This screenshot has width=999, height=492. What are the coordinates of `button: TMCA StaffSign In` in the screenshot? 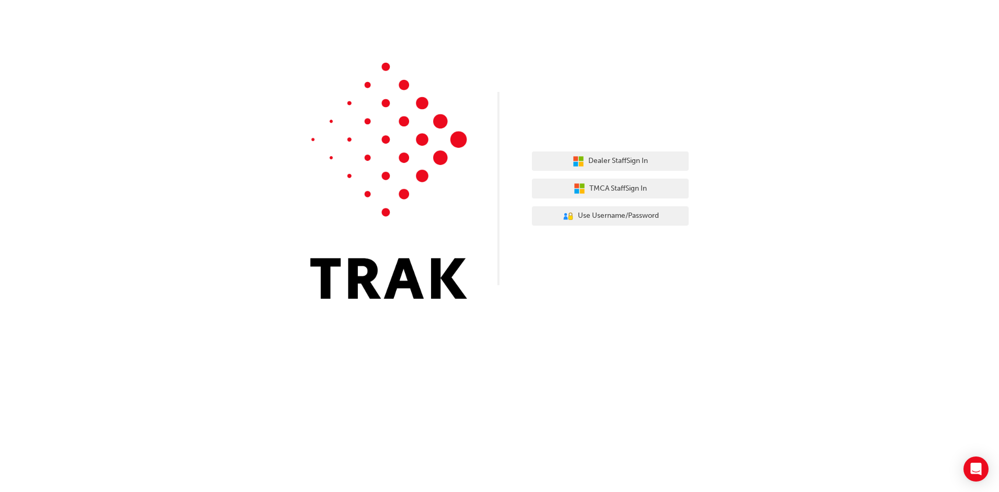 It's located at (610, 189).